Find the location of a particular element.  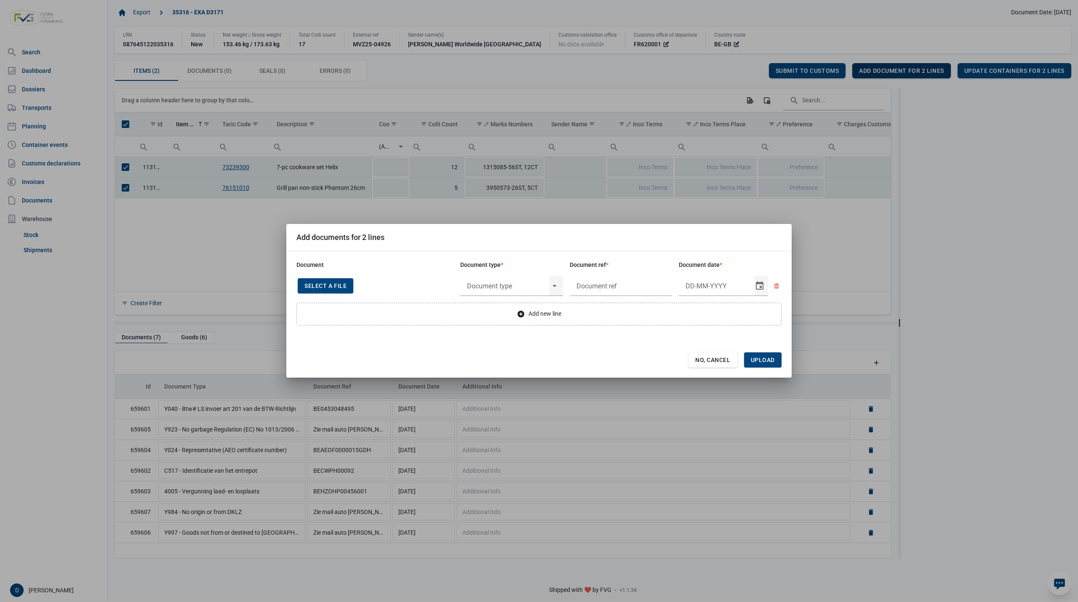

div: No, Cancel is located at coordinates (713, 360).